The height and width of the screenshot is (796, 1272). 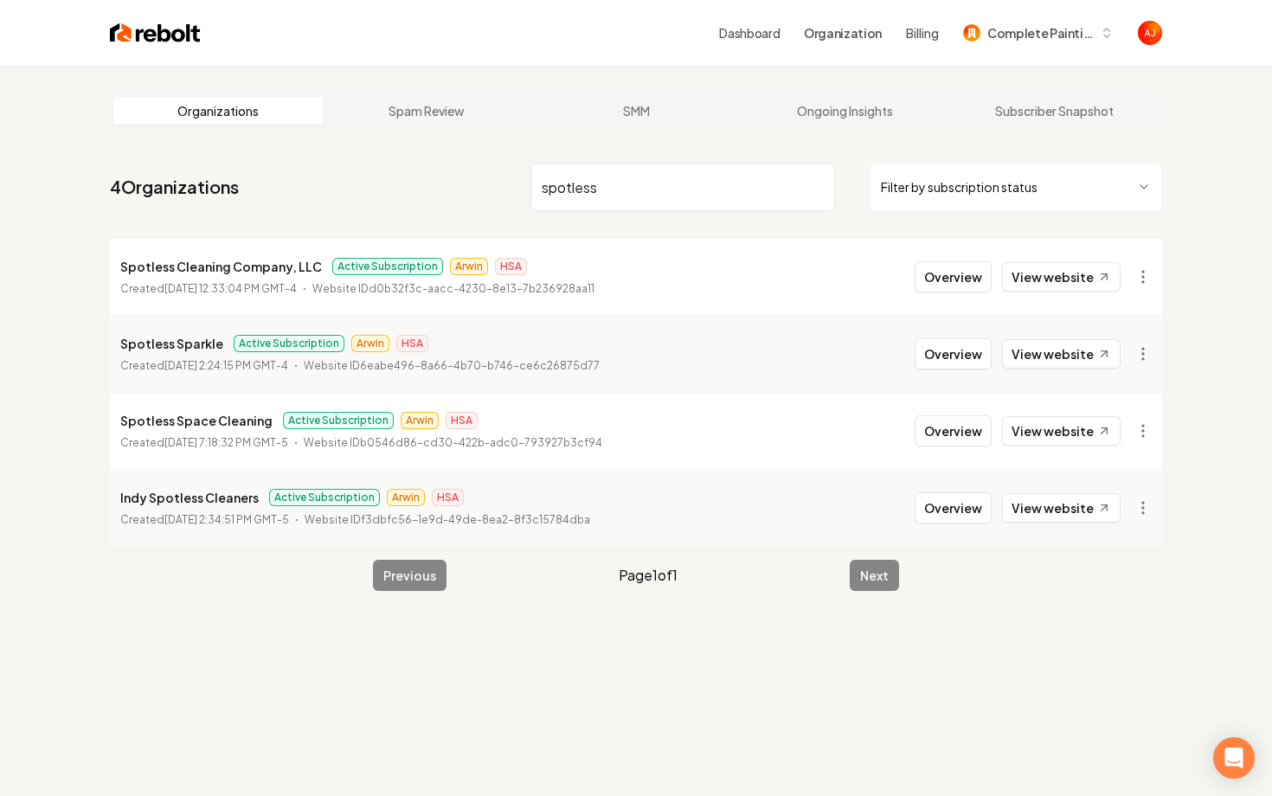 What do you see at coordinates (843, 33) in the screenshot?
I see `button: Organization` at bounding box center [843, 33].